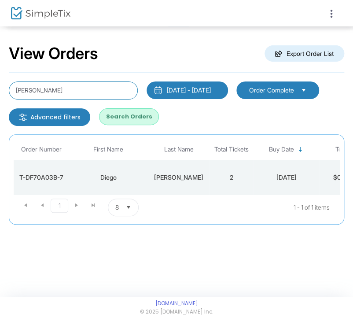 Image resolution: width=353 pixels, height=325 pixels. What do you see at coordinates (179, 149) in the screenshot?
I see `span: Last Name` at bounding box center [179, 149].